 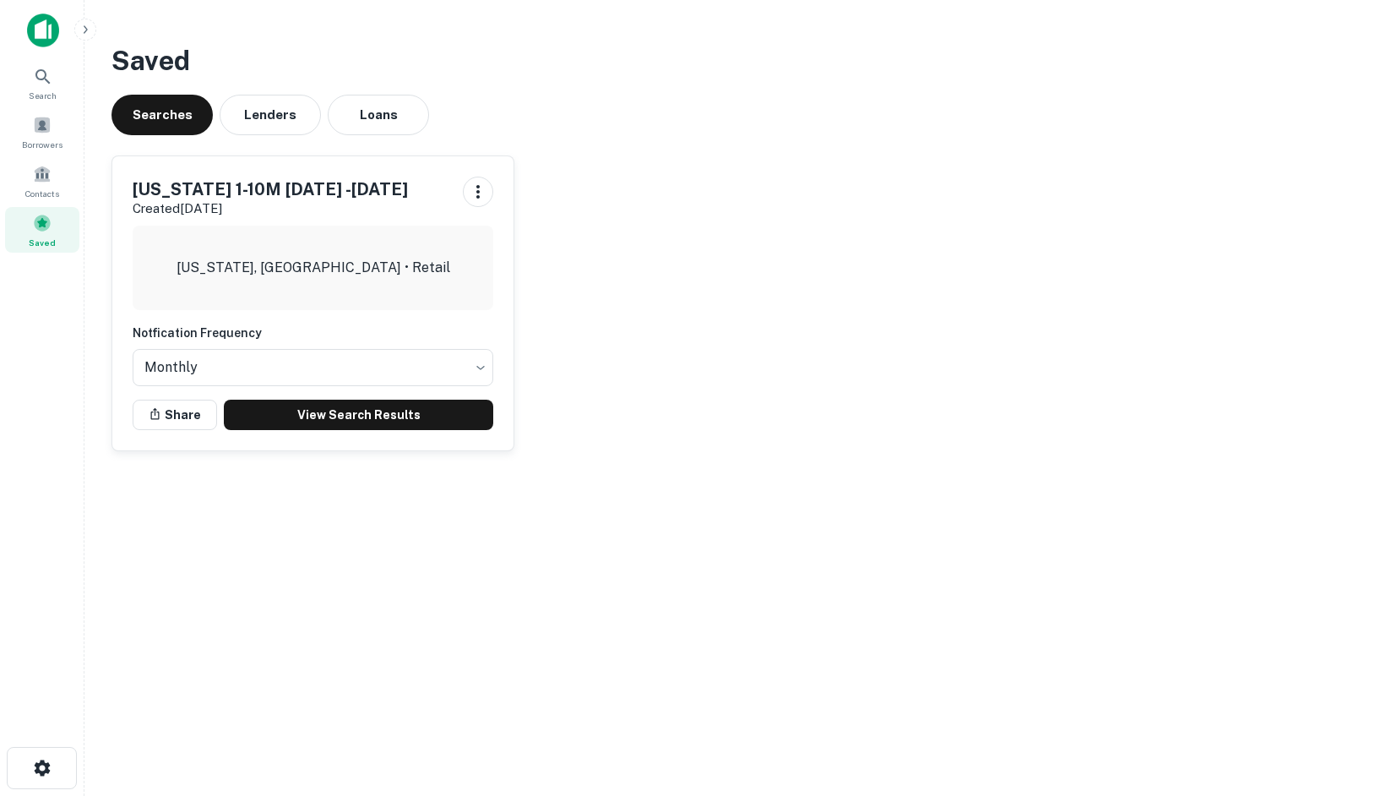 I want to click on span: Contacts, so click(x=42, y=193).